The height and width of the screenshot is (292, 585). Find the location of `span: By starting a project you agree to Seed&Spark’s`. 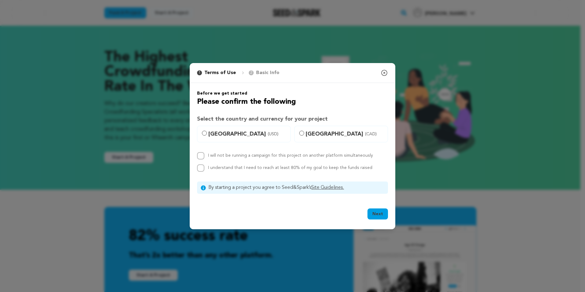

span: By starting a project you agree to Seed&Spark’s is located at coordinates (296, 187).